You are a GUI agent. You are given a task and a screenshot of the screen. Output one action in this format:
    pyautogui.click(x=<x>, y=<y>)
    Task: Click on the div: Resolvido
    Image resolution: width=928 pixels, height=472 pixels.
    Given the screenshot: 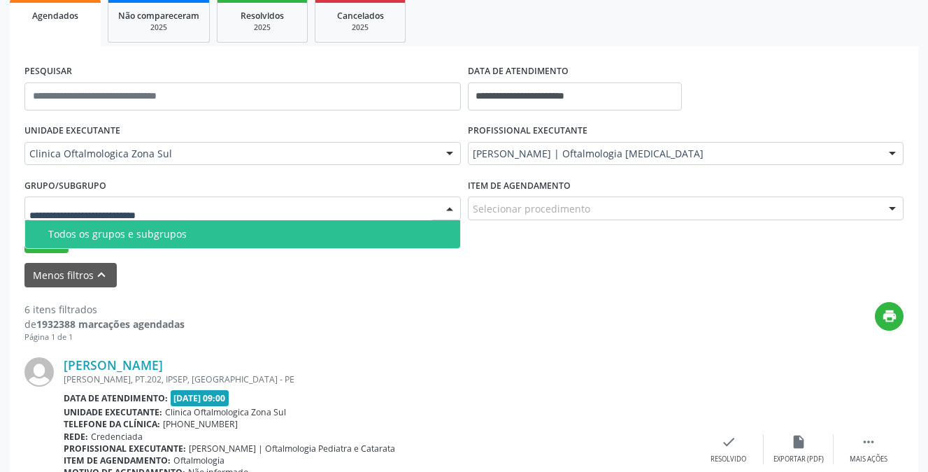 What is the action you would take?
    pyautogui.click(x=728, y=459)
    